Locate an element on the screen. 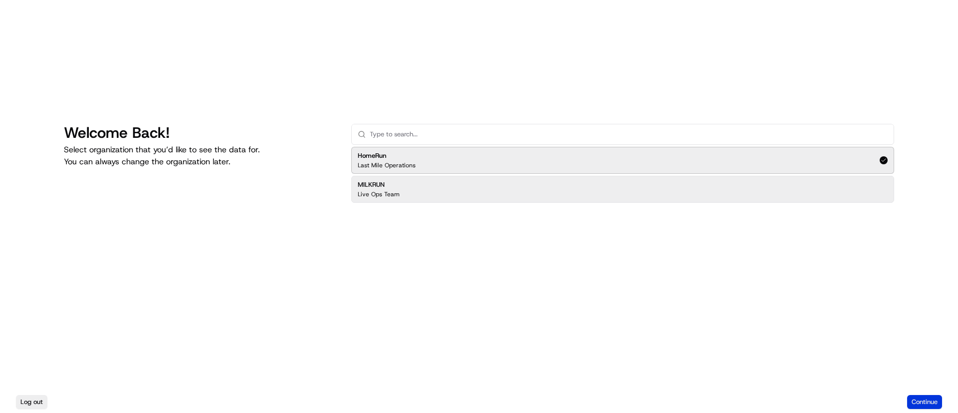  input: Type to search... is located at coordinates (629, 134).